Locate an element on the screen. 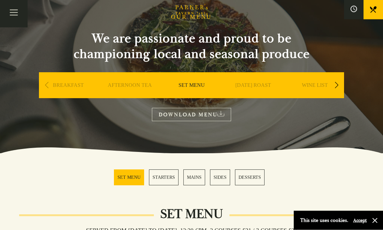  p: This site uses cookies. is located at coordinates (324, 220).